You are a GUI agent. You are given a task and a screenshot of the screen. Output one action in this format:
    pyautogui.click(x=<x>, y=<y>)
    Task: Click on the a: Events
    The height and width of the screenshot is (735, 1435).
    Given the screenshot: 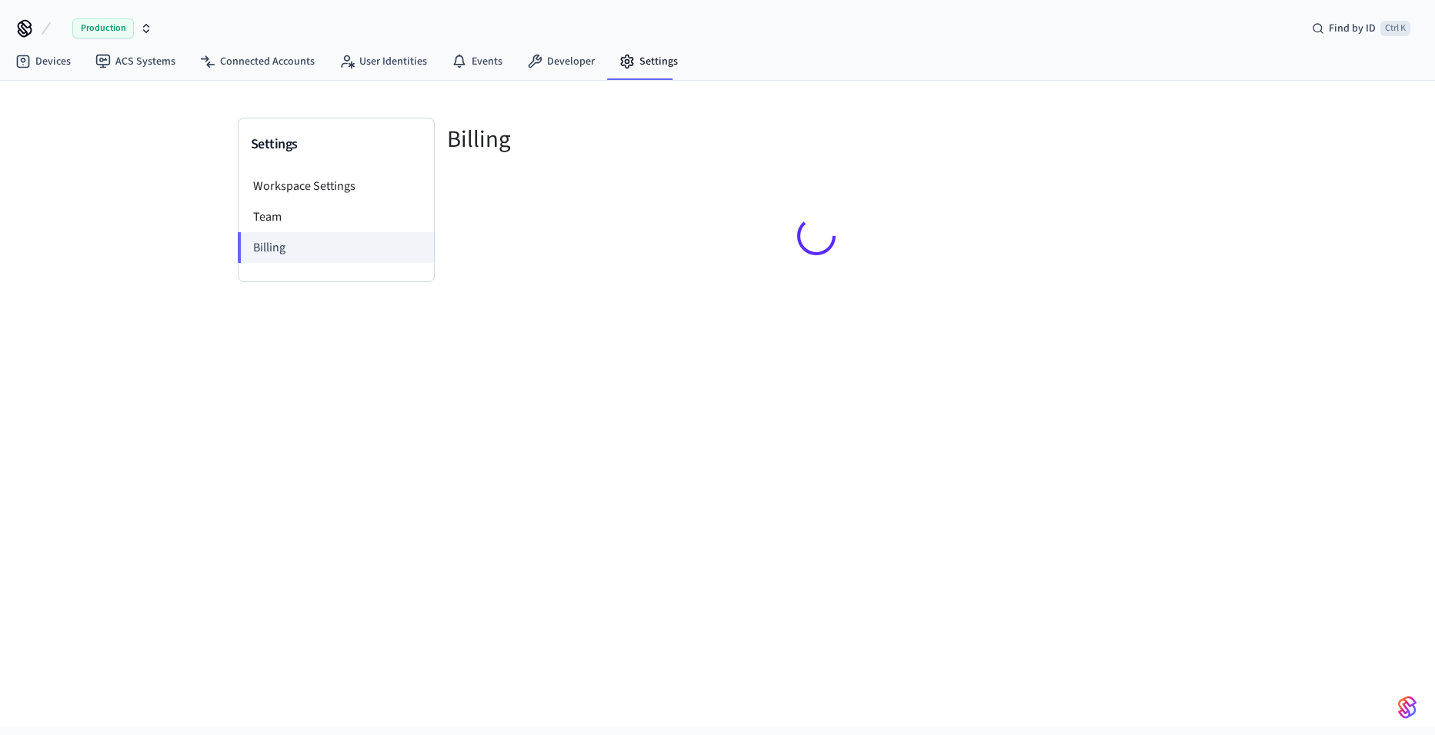 What is the action you would take?
    pyautogui.click(x=477, y=62)
    